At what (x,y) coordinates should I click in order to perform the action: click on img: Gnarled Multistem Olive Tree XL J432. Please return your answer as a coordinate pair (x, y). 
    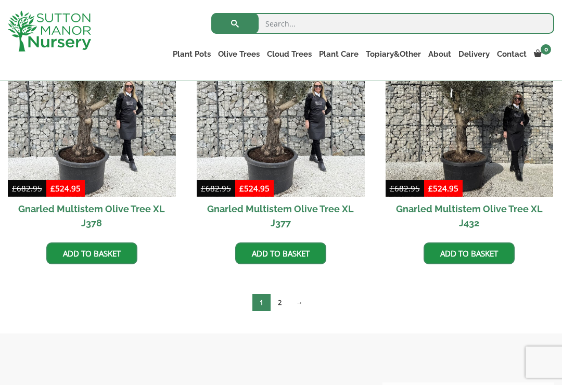
    Looking at the image, I should click on (469, 113).